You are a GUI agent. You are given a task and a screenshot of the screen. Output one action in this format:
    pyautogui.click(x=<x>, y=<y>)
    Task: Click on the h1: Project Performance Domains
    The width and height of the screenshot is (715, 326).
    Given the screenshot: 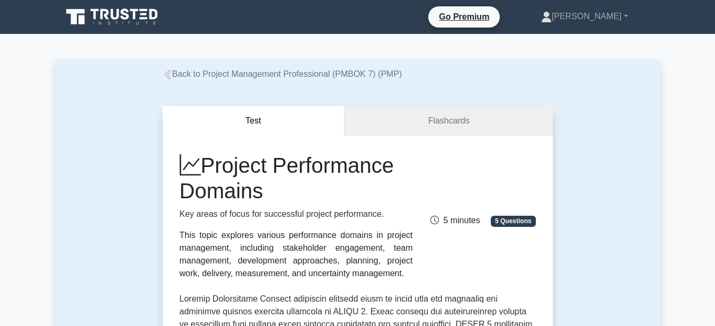 What is the action you would take?
    pyautogui.click(x=296, y=178)
    